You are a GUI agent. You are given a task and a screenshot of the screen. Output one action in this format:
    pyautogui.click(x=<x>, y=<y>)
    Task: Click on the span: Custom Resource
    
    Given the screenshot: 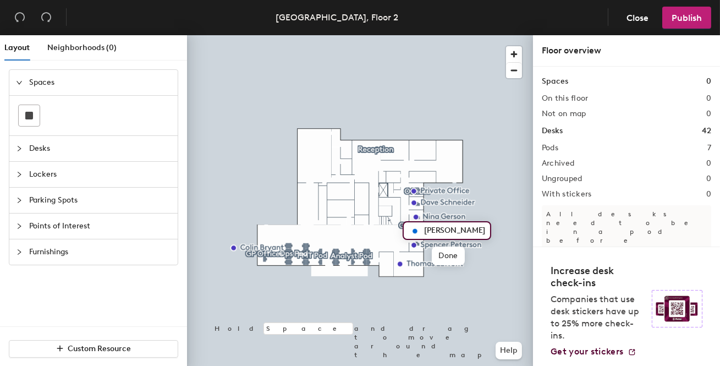 What is the action you would take?
    pyautogui.click(x=100, y=348)
    